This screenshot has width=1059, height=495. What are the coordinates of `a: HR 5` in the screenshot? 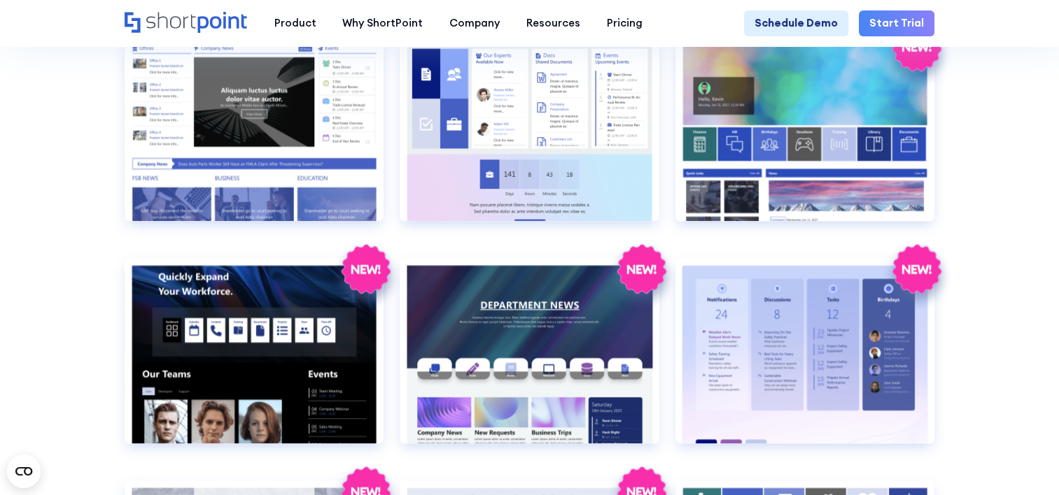 It's located at (254, 361).